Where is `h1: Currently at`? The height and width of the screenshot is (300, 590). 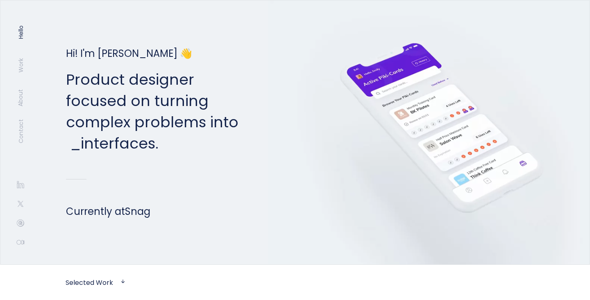 h1: Currently at is located at coordinates (152, 212).